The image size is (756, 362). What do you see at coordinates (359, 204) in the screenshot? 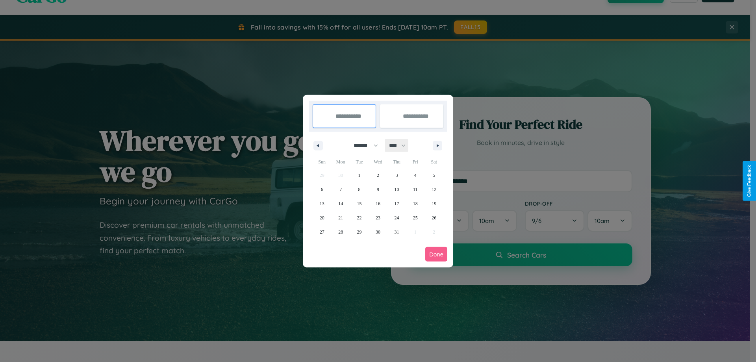
I see `button: 15` at bounding box center [359, 204].